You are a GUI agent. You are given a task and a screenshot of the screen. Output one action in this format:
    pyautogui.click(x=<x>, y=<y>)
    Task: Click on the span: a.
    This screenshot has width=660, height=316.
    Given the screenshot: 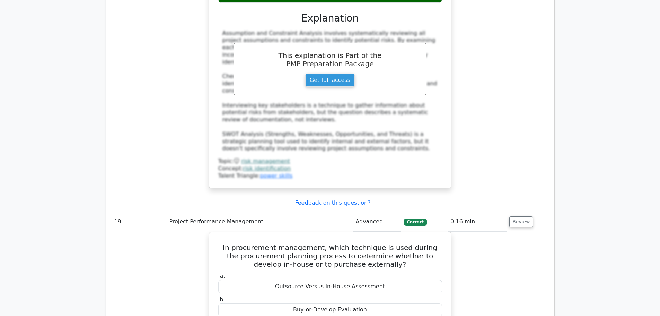 What is the action you would take?
    pyautogui.click(x=222, y=275)
    